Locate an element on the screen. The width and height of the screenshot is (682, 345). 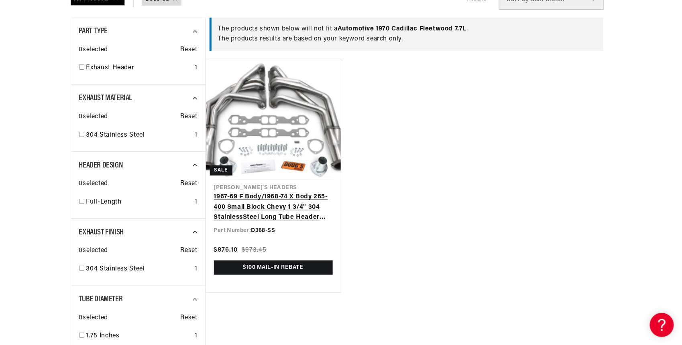
span: Tube Diameter is located at coordinates (101, 300).